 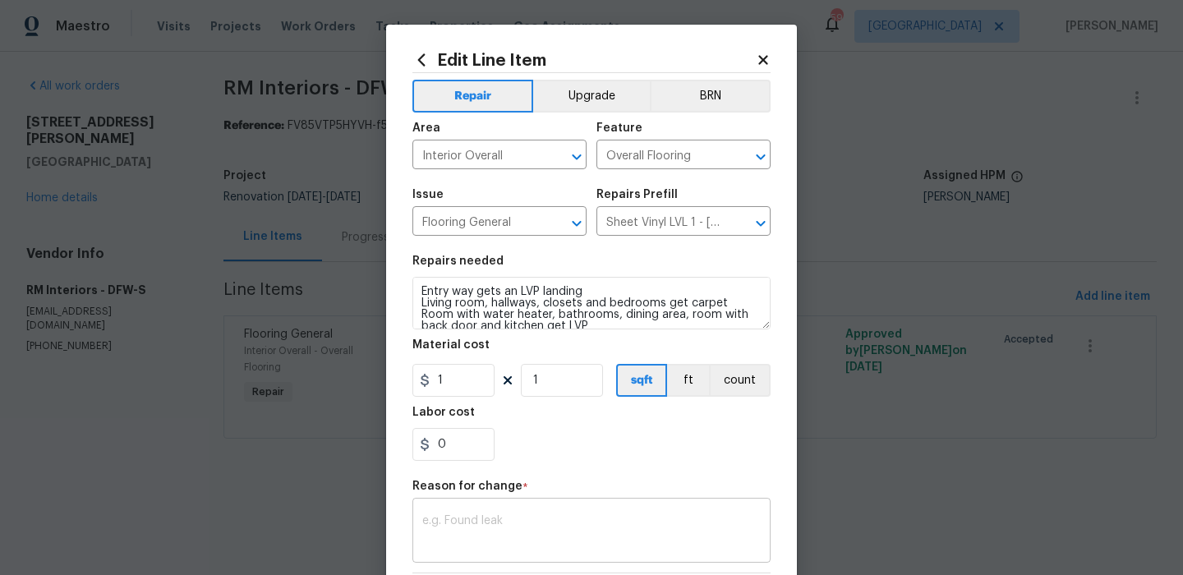 What do you see at coordinates (637, 195) in the screenshot?
I see `h5: Repairs Prefill` at bounding box center [637, 195].